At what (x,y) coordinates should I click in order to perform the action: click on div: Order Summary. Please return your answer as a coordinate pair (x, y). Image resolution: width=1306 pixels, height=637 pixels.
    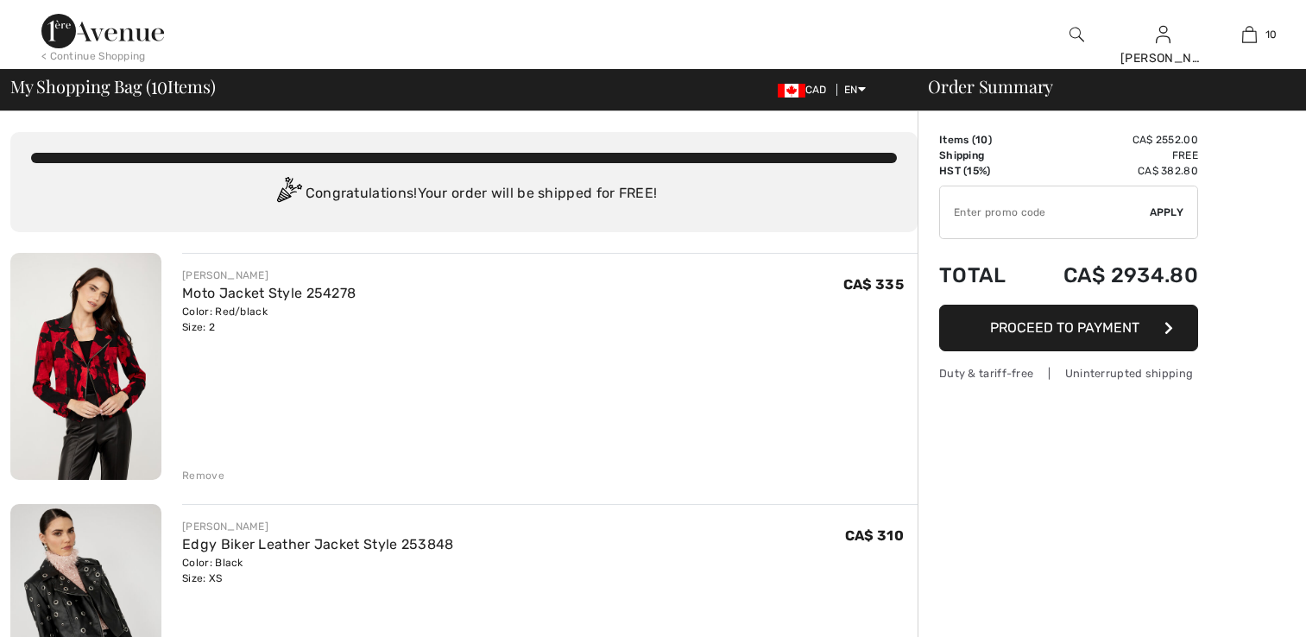
    Looking at the image, I should click on (1102, 86).